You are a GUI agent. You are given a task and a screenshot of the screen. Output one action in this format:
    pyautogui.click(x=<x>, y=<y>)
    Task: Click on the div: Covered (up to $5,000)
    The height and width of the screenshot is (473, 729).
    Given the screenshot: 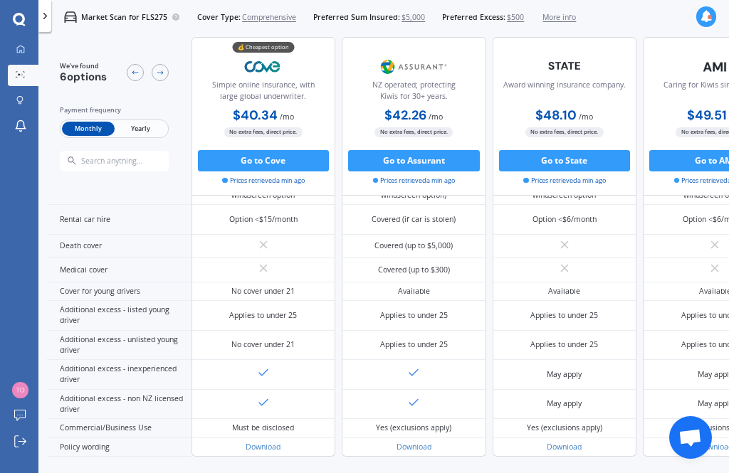 What is the action you would take?
    pyautogui.click(x=414, y=246)
    